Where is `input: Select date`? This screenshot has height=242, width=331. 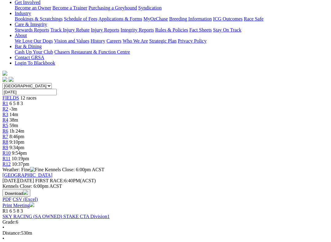 input: Select date is located at coordinates (29, 92).